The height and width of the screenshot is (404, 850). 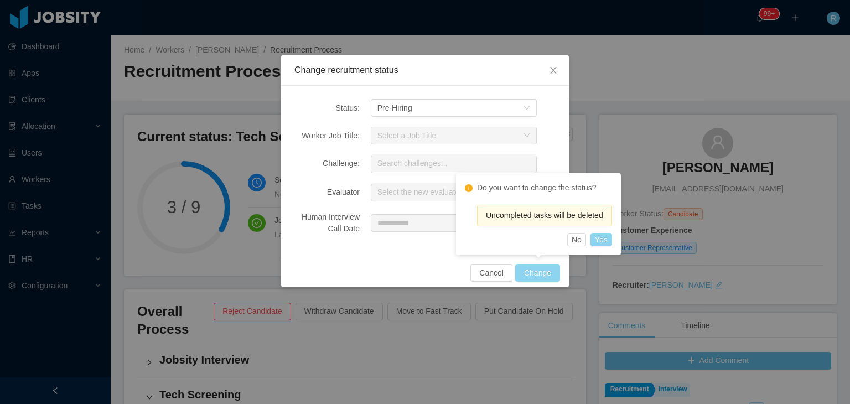 I want to click on text: Do you want to change the status?, so click(x=537, y=188).